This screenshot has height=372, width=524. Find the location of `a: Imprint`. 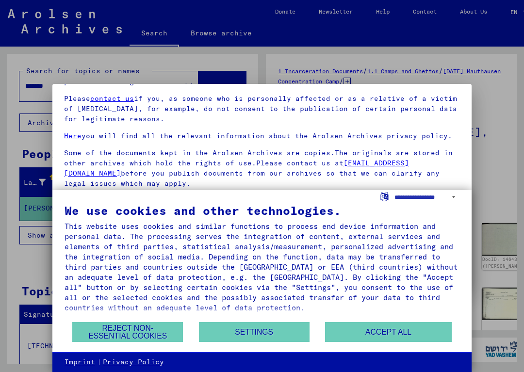

a: Imprint is located at coordinates (80, 362).